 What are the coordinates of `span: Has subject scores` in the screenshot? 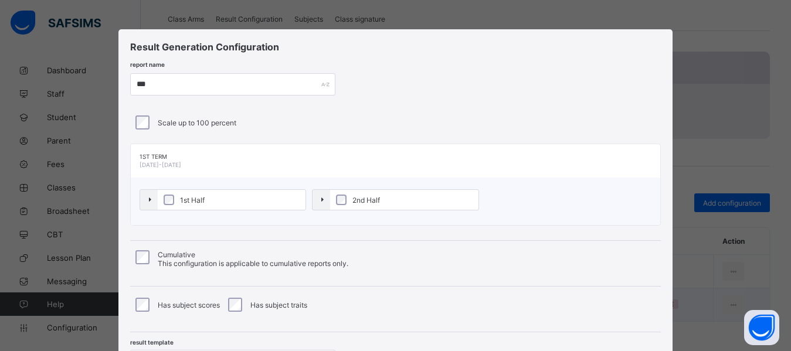 It's located at (189, 305).